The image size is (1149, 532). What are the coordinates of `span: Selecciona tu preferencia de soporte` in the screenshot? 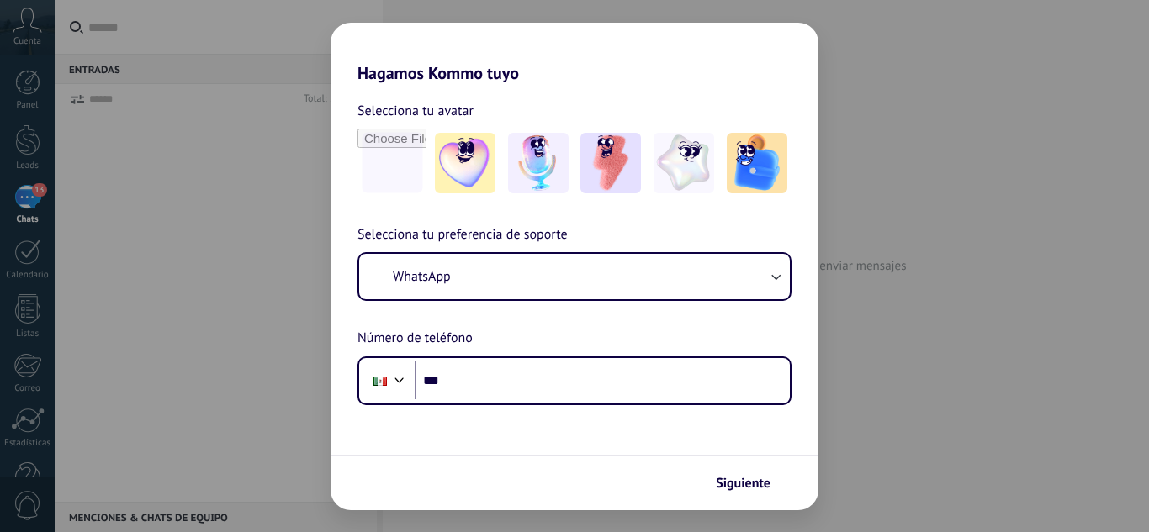 It's located at (463, 236).